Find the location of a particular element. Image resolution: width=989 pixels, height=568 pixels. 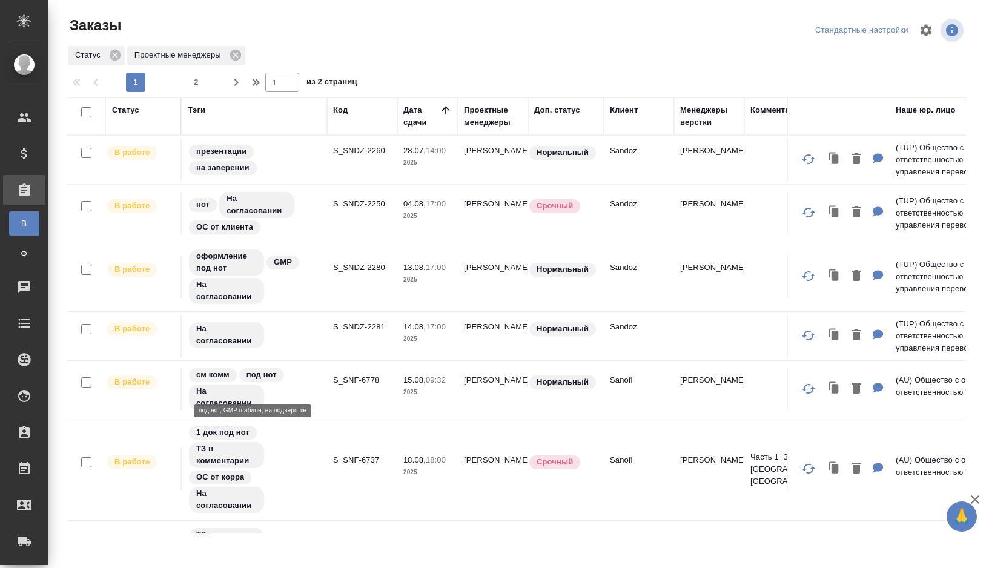

div: На согласовании is located at coordinates (254, 335).